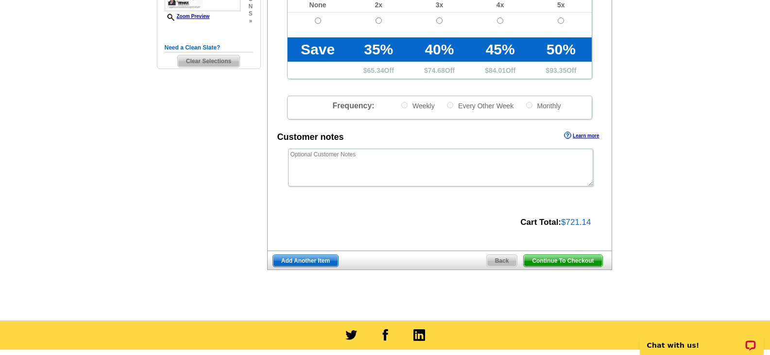 Image resolution: width=770 pixels, height=355 pixels. What do you see at coordinates (209, 48) in the screenshot?
I see `h5: Need a Clean Slate?` at bounding box center [209, 48].